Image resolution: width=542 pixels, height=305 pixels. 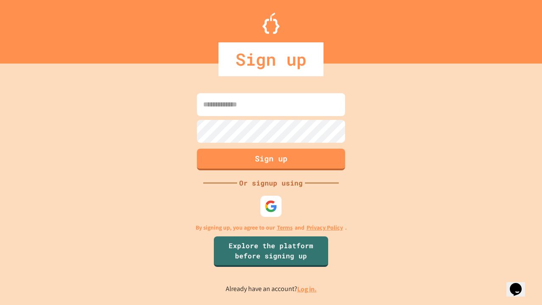 I want to click on div: Sign up, so click(x=271, y=59).